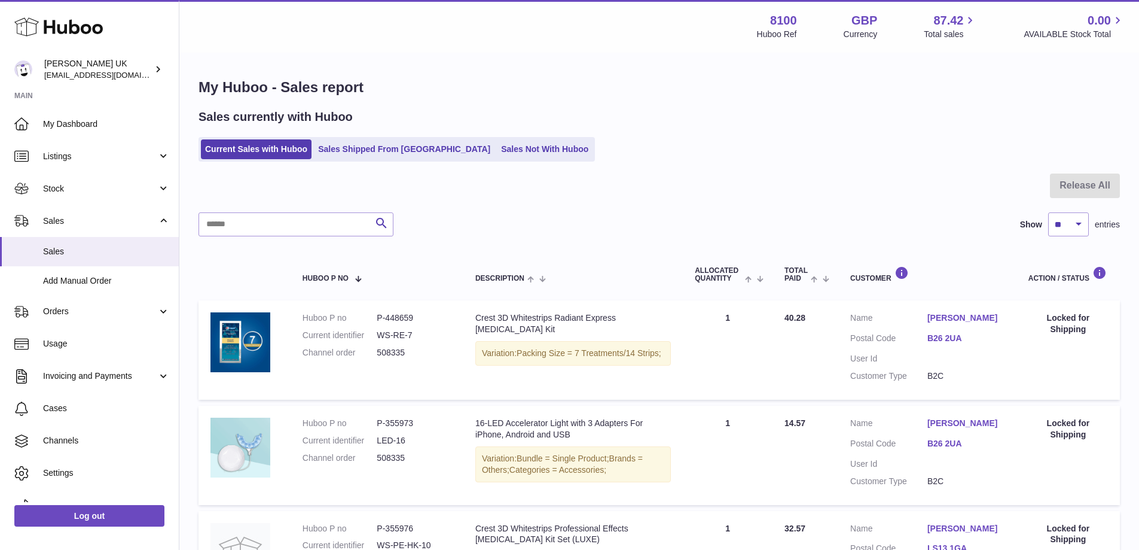 This screenshot has width=1139, height=550. I want to click on span: Categories = Accessories;, so click(558, 469).